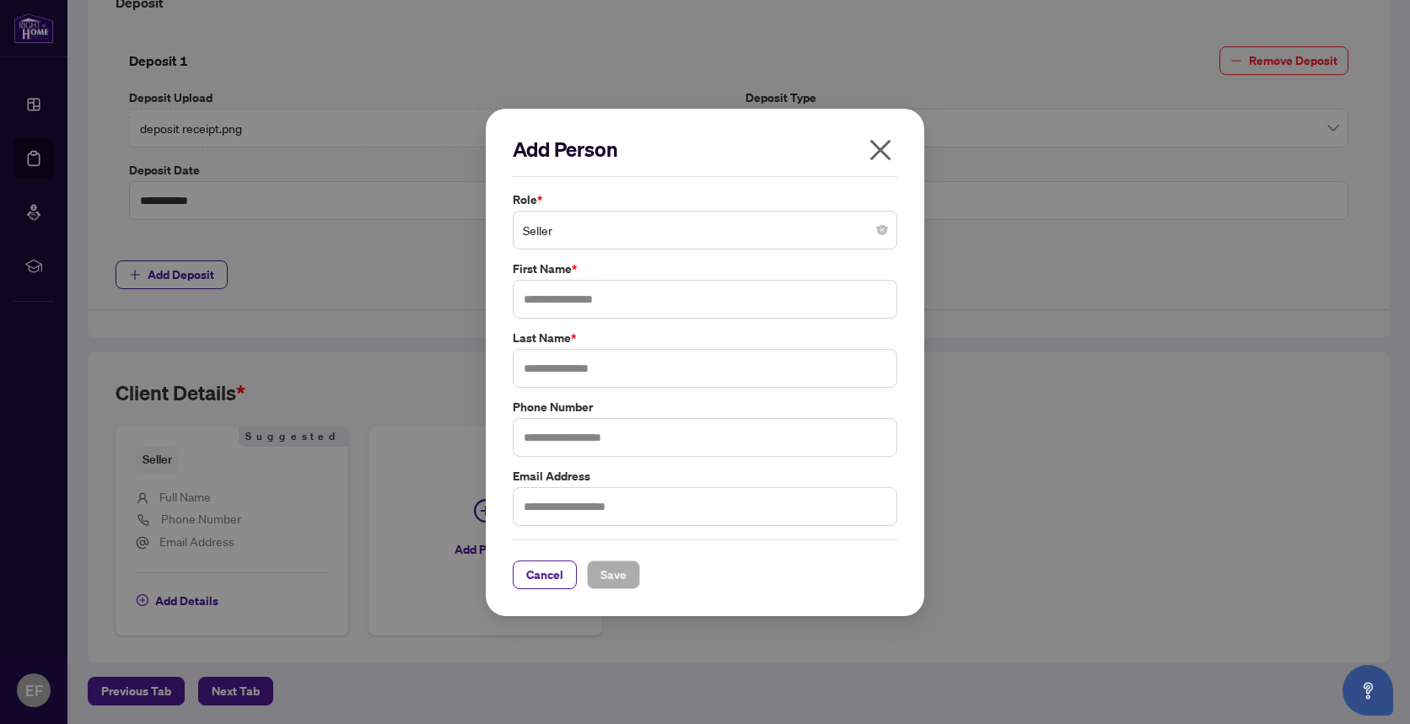  What do you see at coordinates (705, 269) in the screenshot?
I see `label: First Name` at bounding box center [705, 269].